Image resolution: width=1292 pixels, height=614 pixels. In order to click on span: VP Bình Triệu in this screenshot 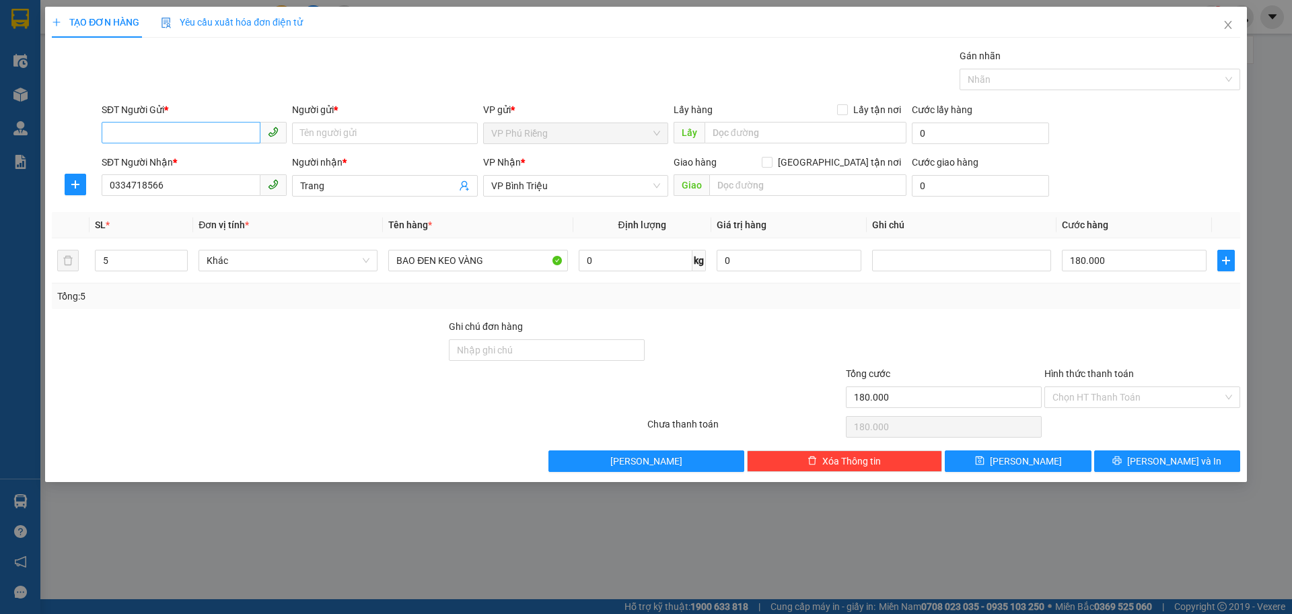, I will do `click(575, 186)`.